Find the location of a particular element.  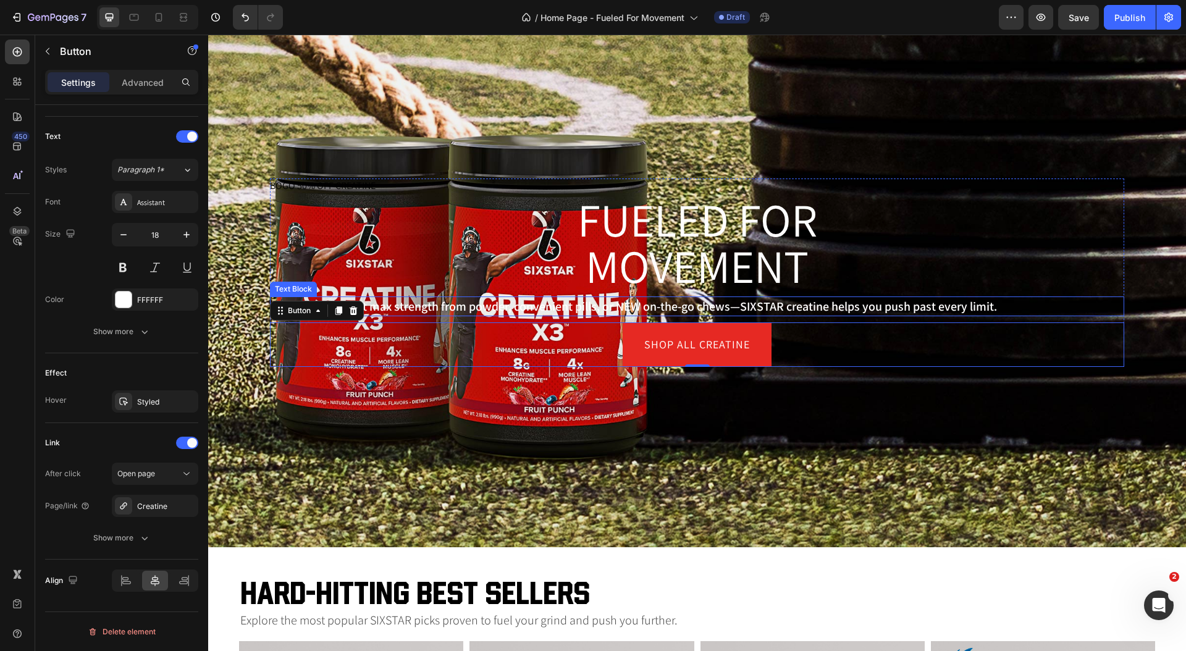

span: 2 is located at coordinates (1175, 577).